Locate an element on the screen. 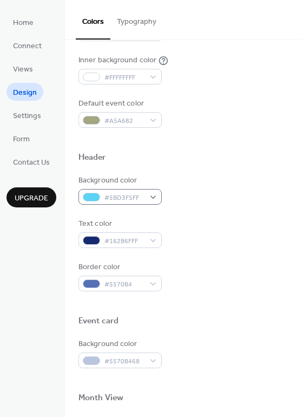 This screenshot has height=417, width=303. span: #FFFFFFFF is located at coordinates (125, 77).